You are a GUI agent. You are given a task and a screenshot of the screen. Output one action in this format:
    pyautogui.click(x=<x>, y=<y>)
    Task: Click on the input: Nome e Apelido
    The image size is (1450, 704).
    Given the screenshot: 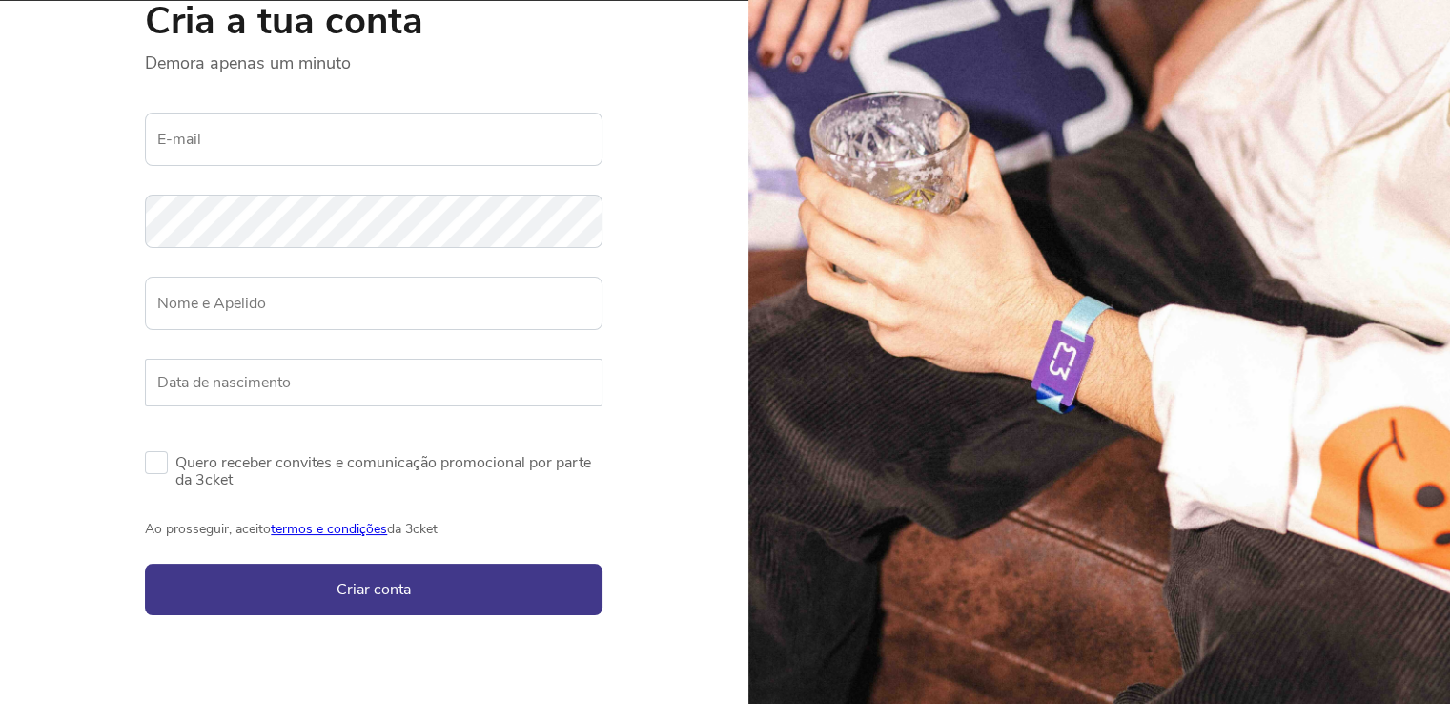 What is the action you would take?
    pyautogui.click(x=374, y=303)
    